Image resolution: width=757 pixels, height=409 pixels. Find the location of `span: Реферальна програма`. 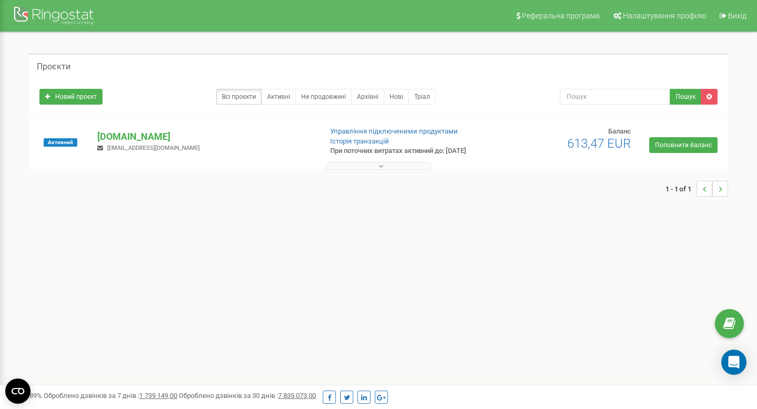

span: Реферальна програма is located at coordinates (561, 16).